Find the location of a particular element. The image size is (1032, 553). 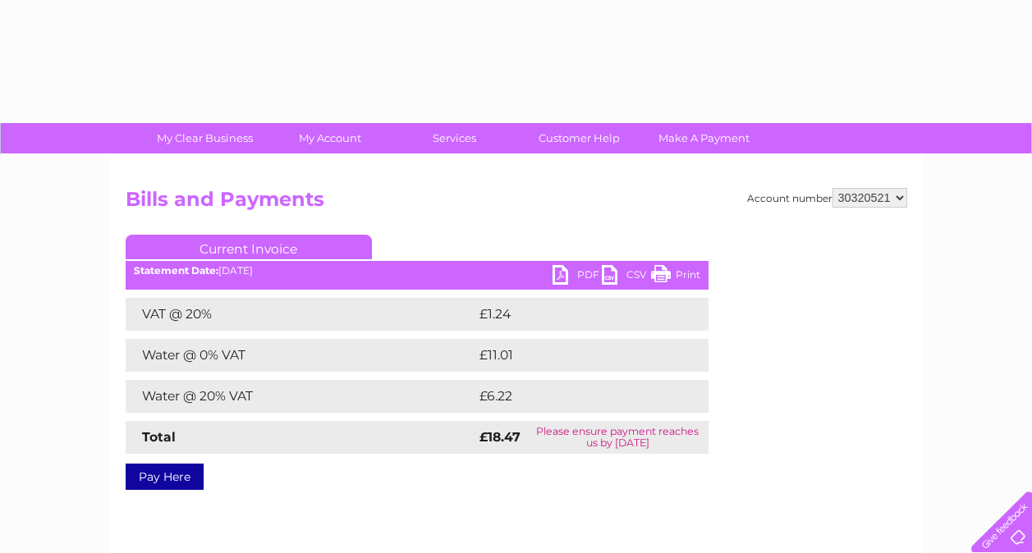

td: £11.01 is located at coordinates (572, 356).